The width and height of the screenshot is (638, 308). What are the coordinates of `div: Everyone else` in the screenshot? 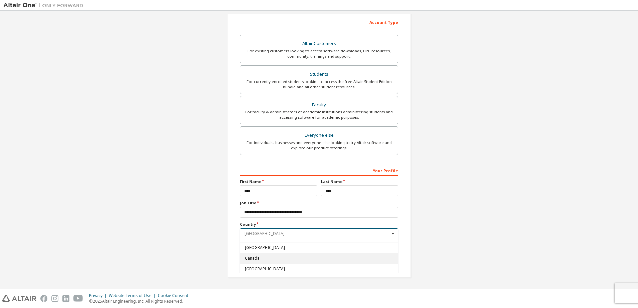 It's located at (319, 136).